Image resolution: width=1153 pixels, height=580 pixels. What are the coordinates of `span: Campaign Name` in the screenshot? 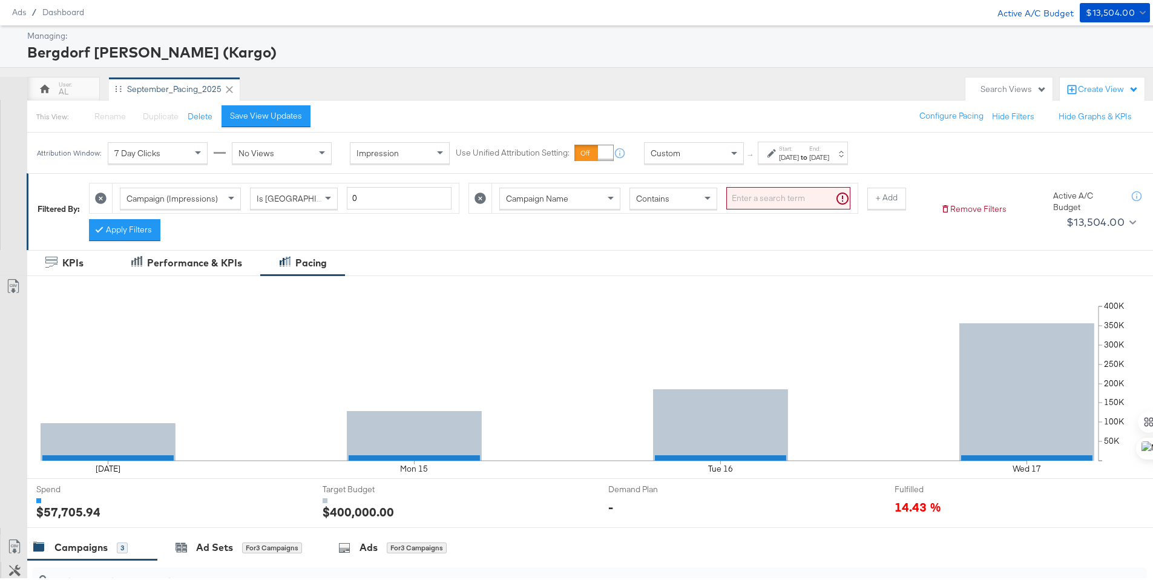 It's located at (537, 196).